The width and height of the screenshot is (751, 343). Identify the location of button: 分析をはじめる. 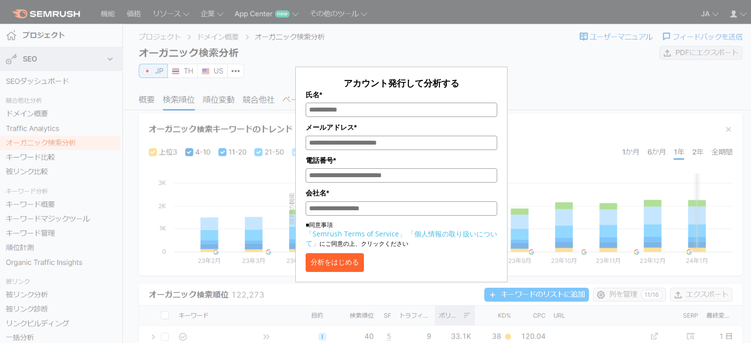
(335, 263).